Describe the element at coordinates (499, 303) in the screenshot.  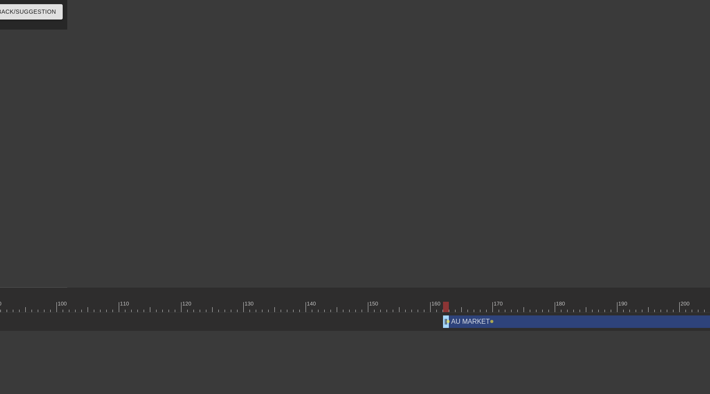
I see `div: 170` at that location.